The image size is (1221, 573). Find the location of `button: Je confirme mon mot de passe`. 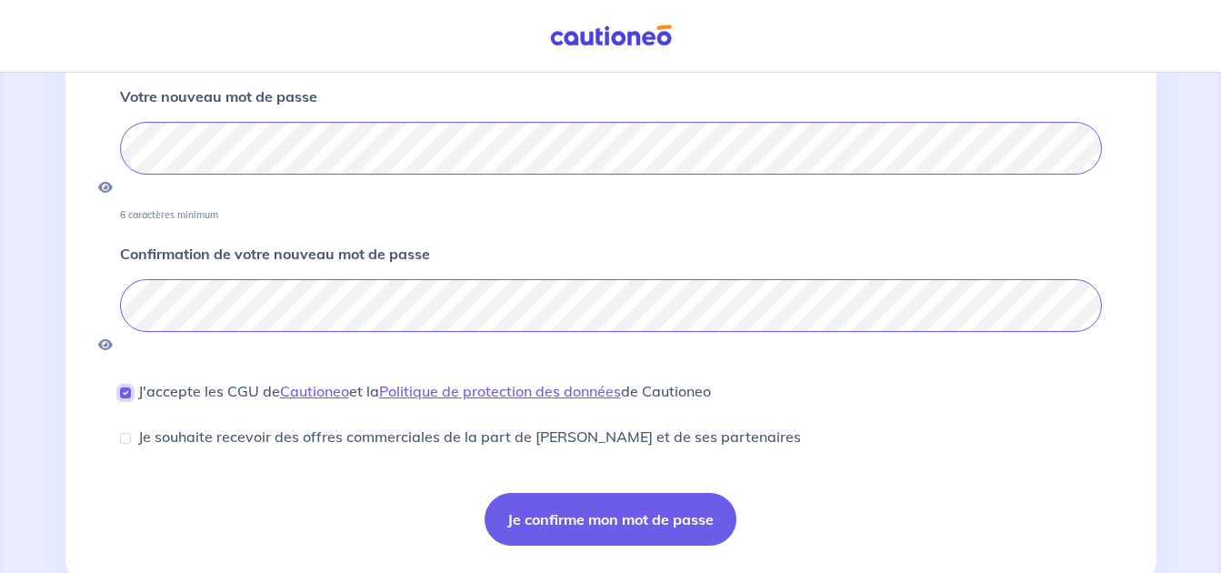

button: Je confirme mon mot de passe is located at coordinates (610, 519).